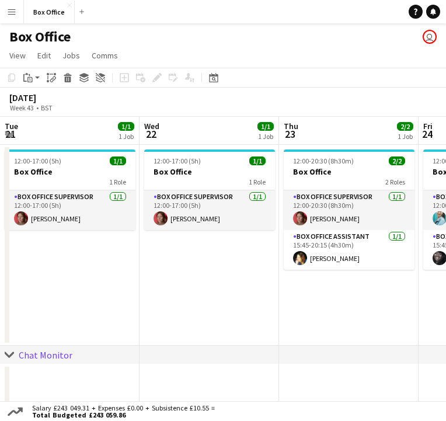 This screenshot has height=421, width=446. What do you see at coordinates (105, 55) in the screenshot?
I see `span: Comms` at bounding box center [105, 55].